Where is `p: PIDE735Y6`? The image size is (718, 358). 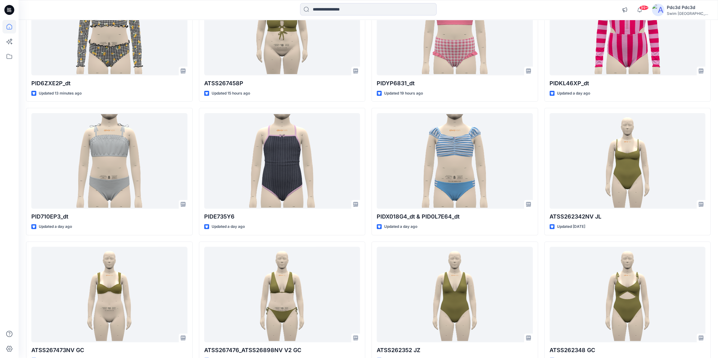
p: PIDE735Y6 is located at coordinates (282, 217).